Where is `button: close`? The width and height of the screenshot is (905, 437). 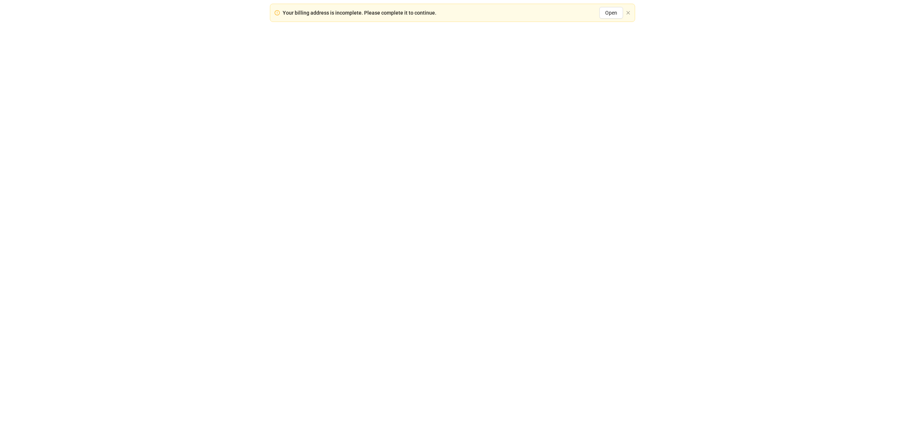 button: close is located at coordinates (628, 13).